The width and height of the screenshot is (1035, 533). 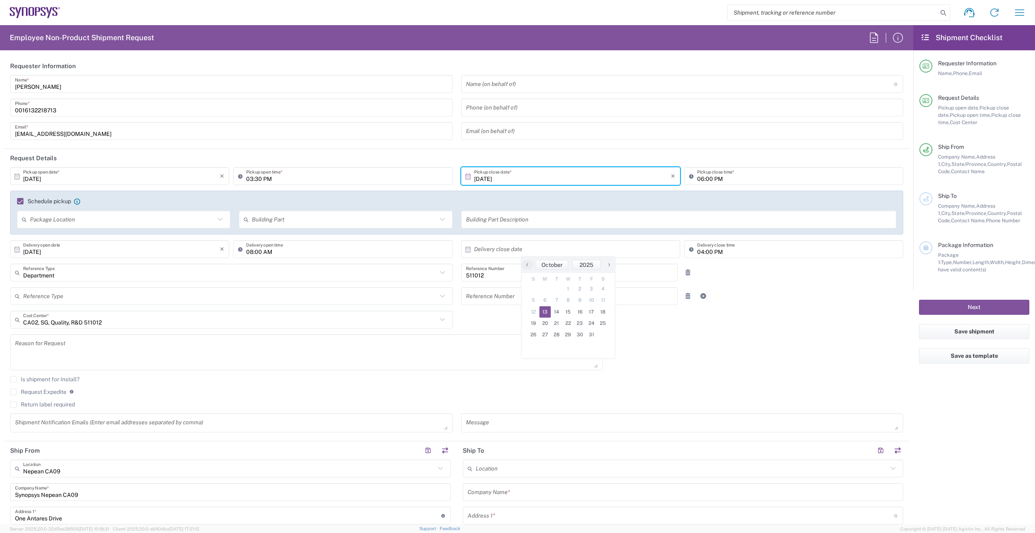 I want to click on span: Client: 2025.20.0-e640dba, so click(x=156, y=529).